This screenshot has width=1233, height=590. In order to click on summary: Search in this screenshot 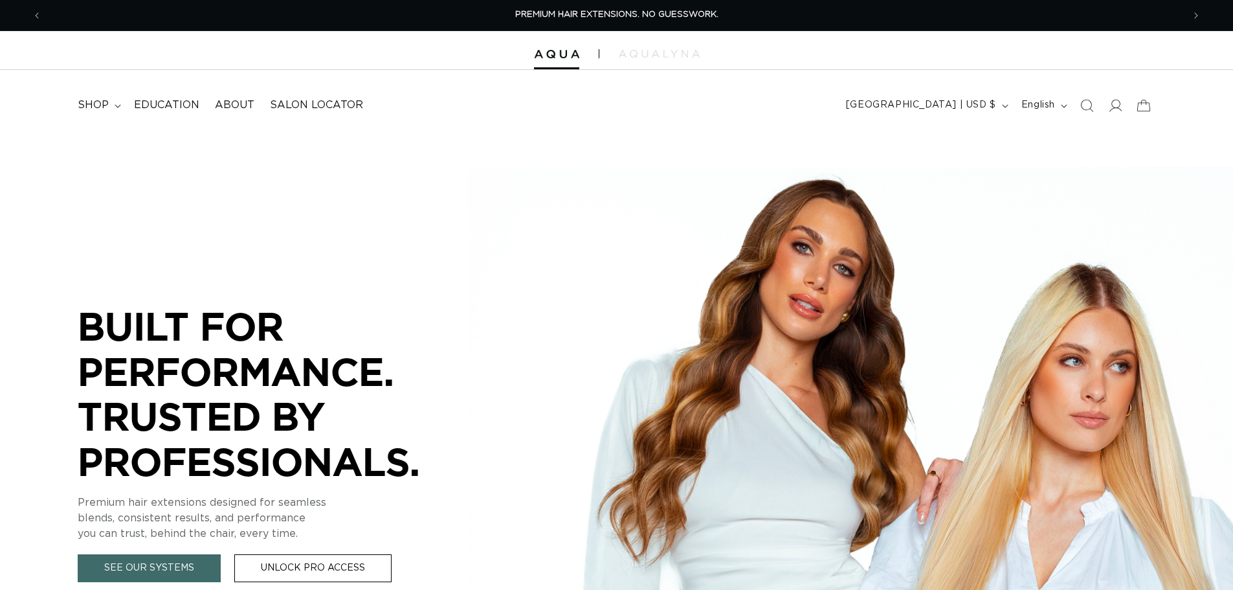, I will do `click(1087, 105)`.